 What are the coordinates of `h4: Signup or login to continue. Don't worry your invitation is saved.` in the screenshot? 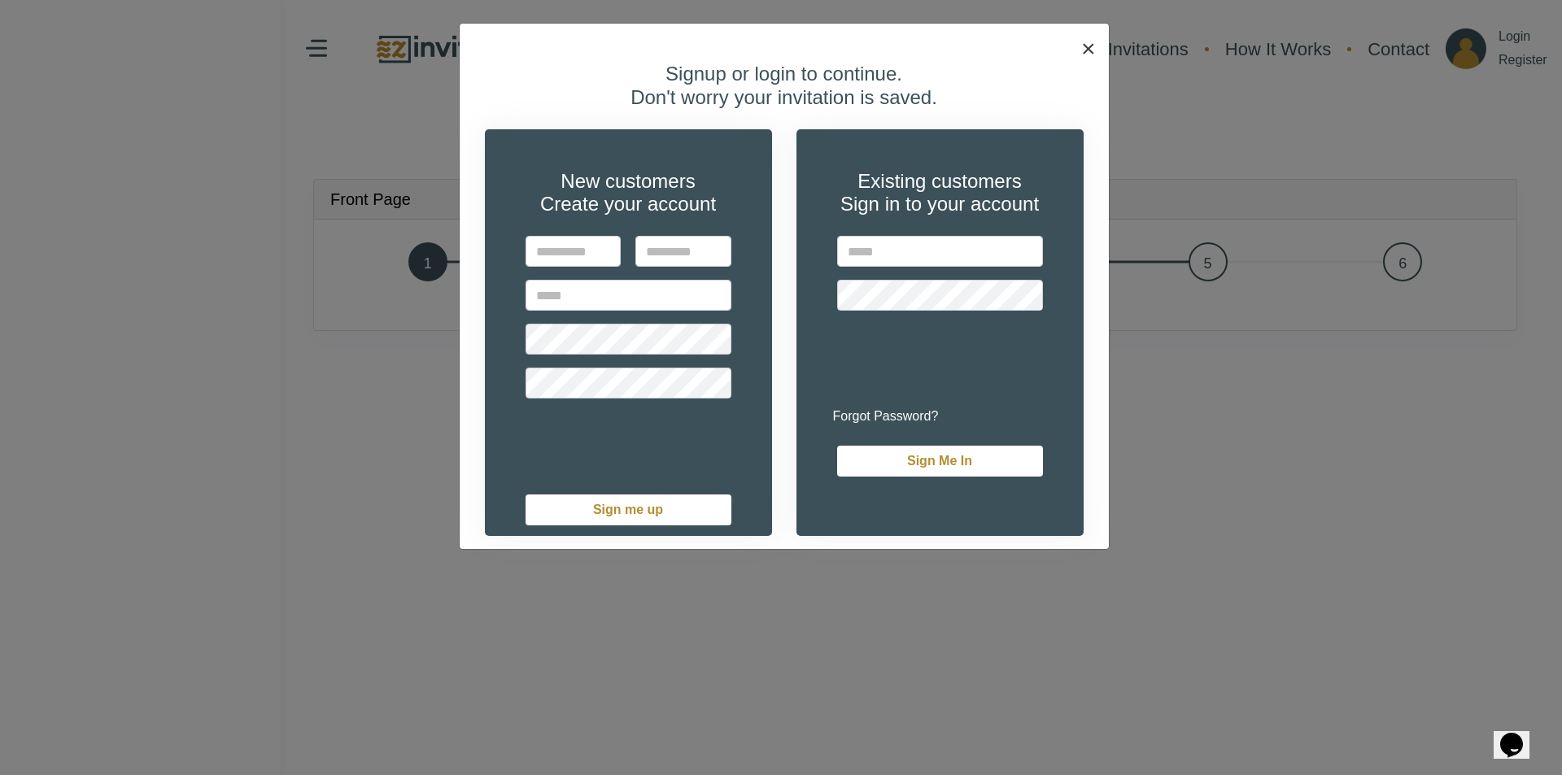 It's located at (784, 86).